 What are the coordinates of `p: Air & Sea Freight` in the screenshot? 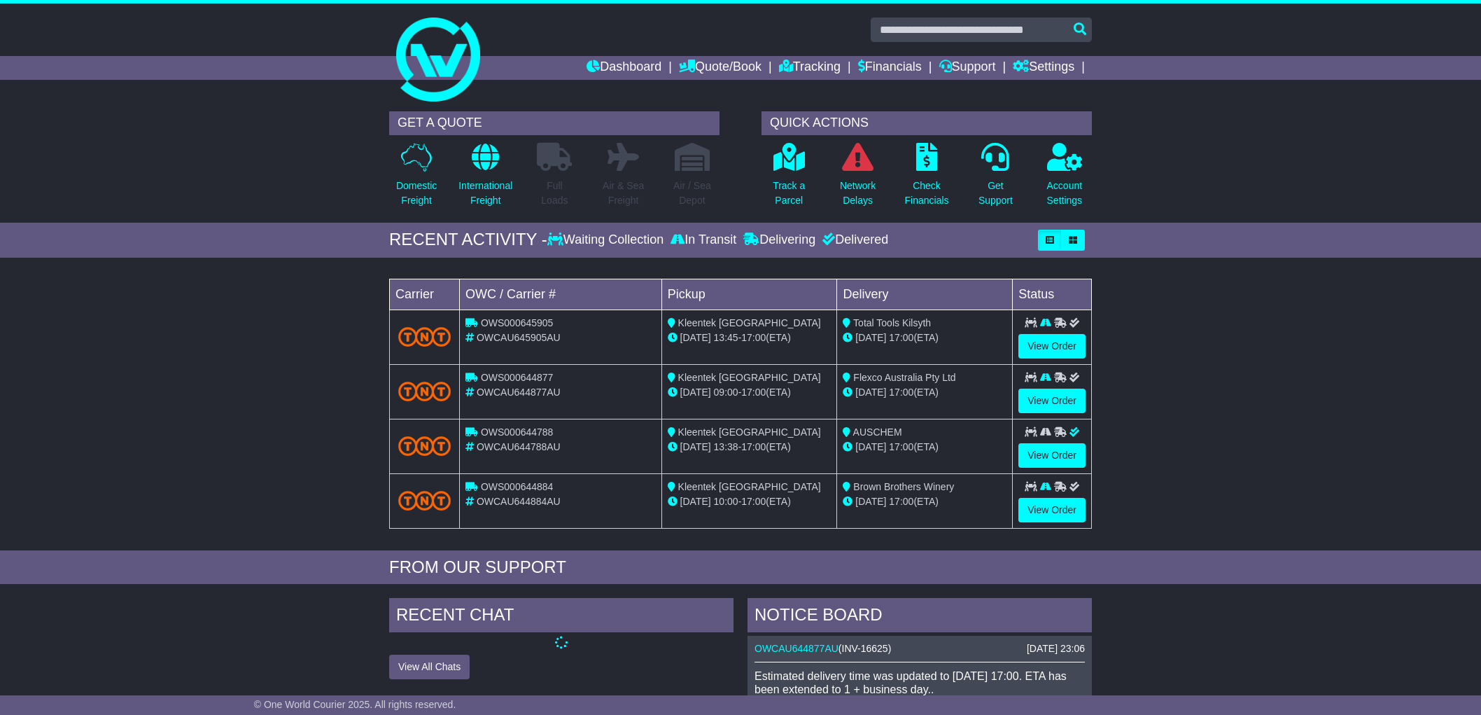 It's located at (623, 193).